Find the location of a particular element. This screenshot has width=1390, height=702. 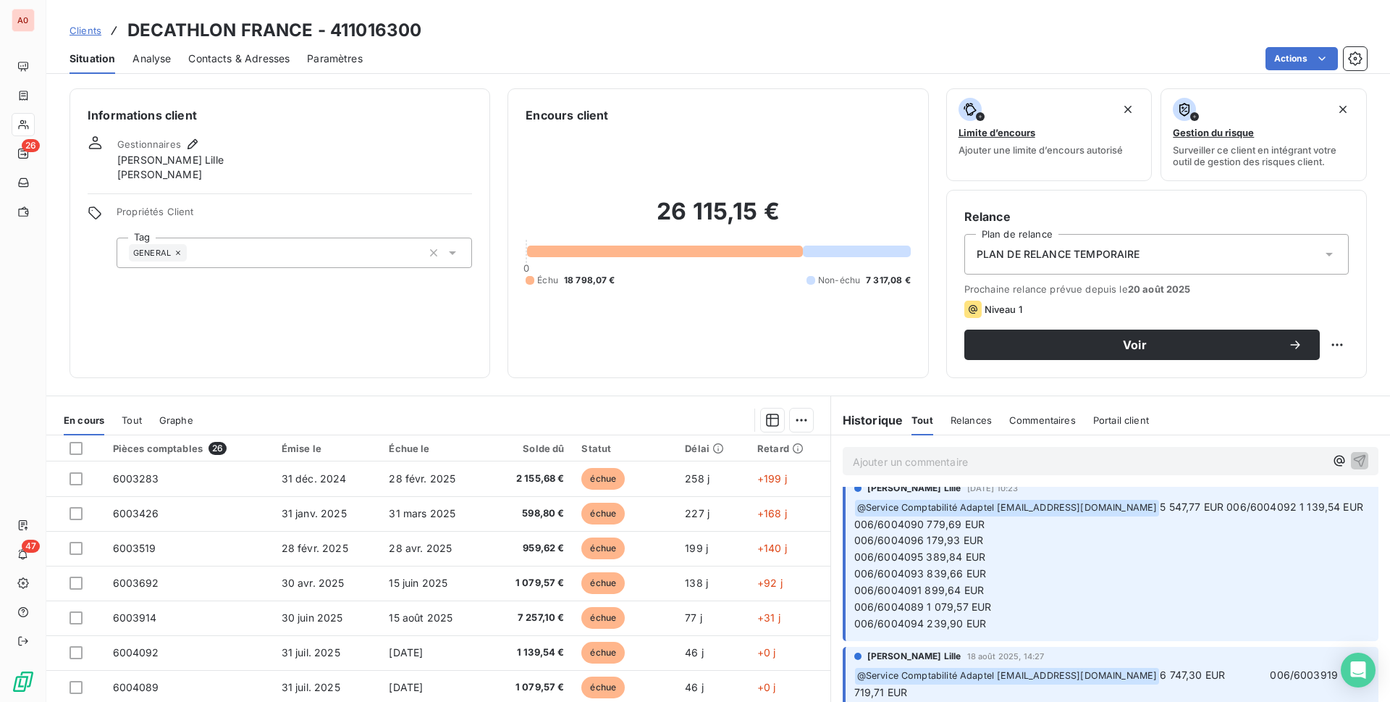

h3: DECATHLON FRANCE - 411016300 is located at coordinates (274, 30).